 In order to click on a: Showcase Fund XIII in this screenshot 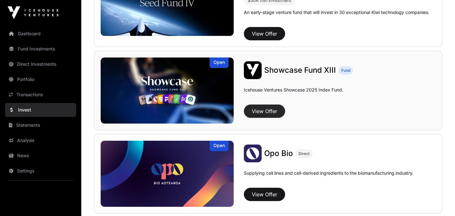, I will do `click(300, 70)`.